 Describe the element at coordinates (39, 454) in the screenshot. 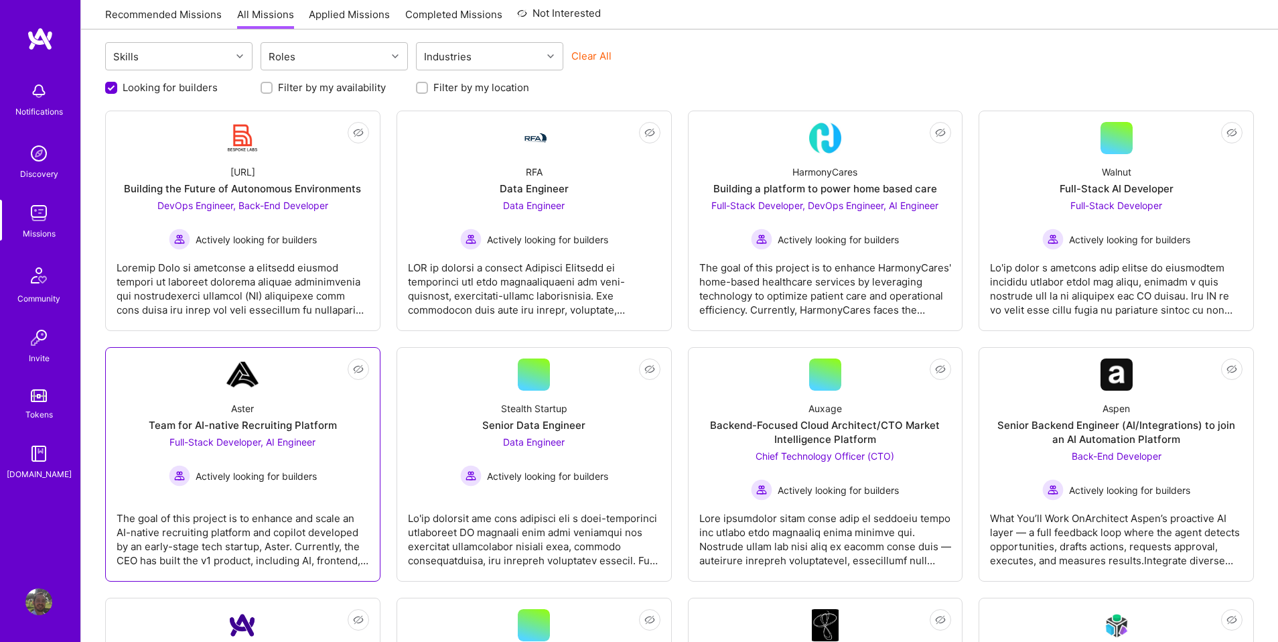

I see `img: guide book` at that location.